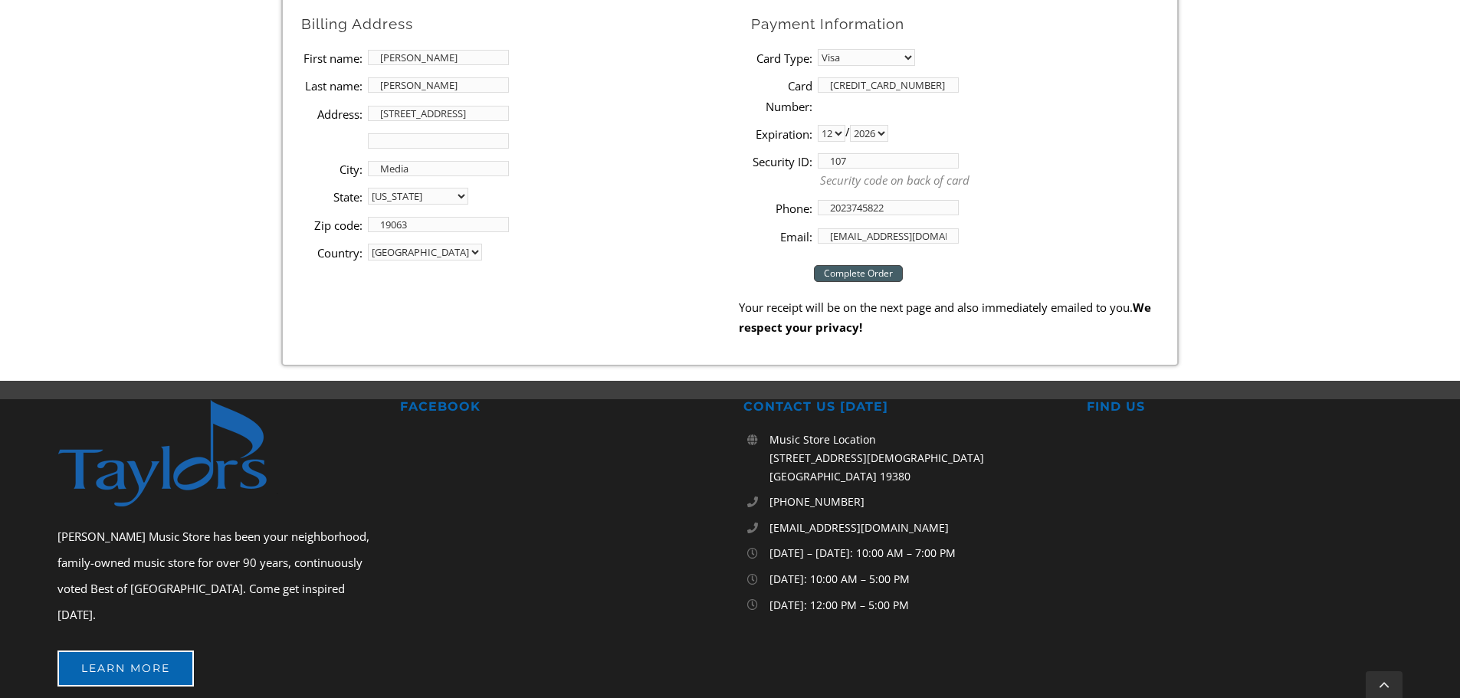 The height and width of the screenshot is (698, 1460). Describe the element at coordinates (1244, 407) in the screenshot. I see `h2: FIND US` at that location.